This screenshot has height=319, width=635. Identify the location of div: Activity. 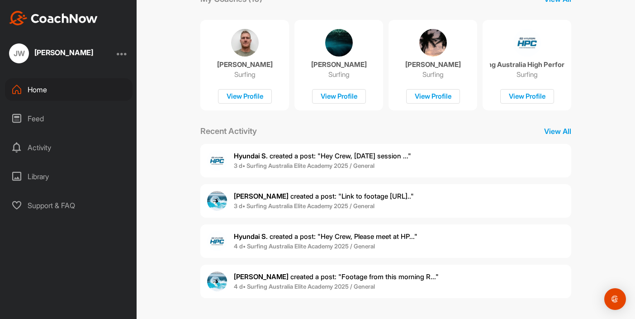
(69, 148).